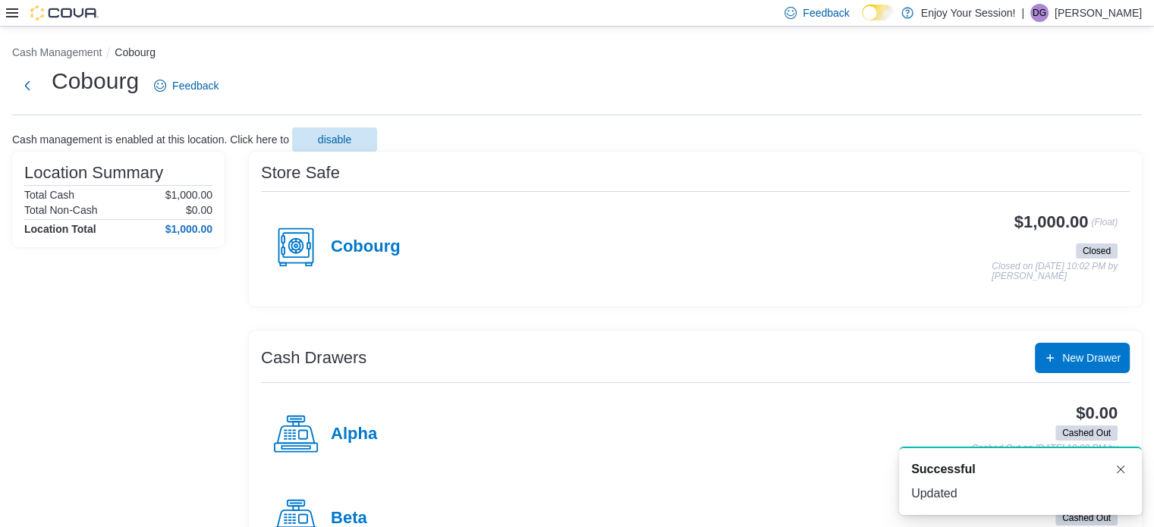 The image size is (1154, 527). Describe the element at coordinates (93, 173) in the screenshot. I see `h3: Location Summary` at that location.